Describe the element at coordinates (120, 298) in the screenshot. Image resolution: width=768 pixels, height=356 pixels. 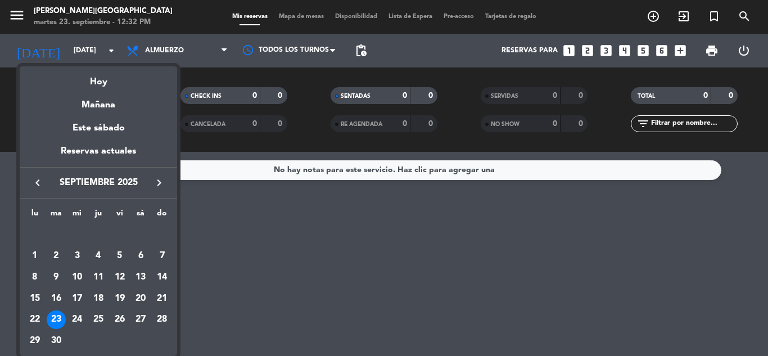
I see `div: 19` at that location.